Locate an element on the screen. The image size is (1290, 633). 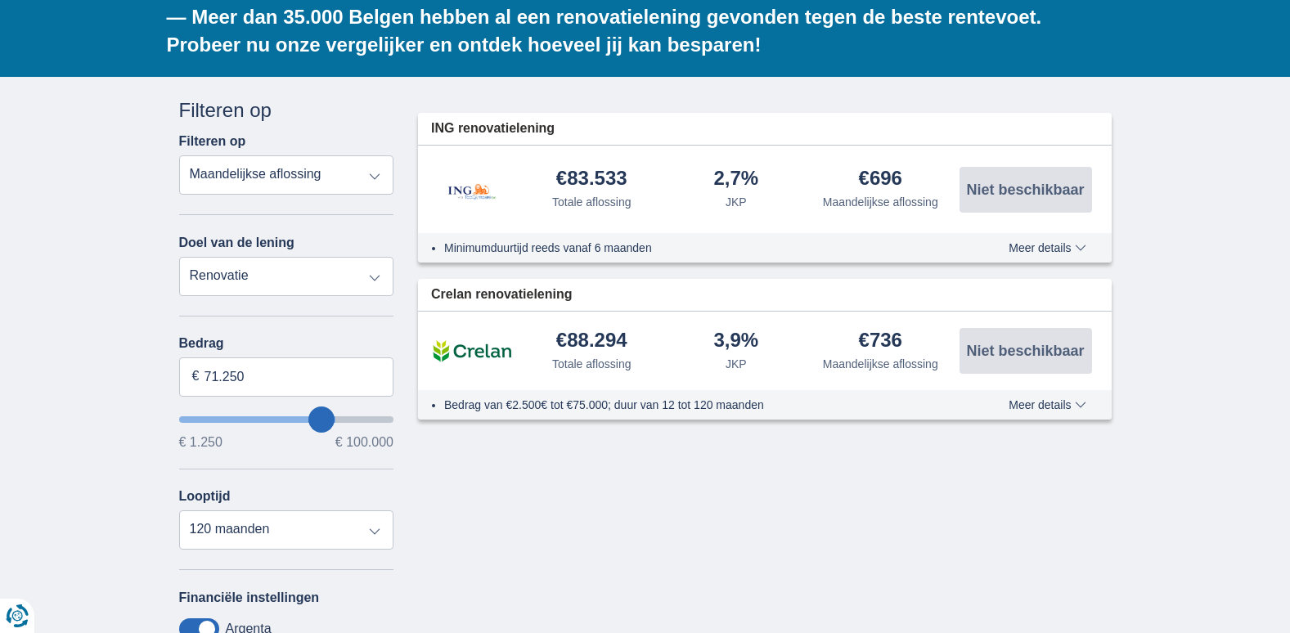
label: Financiële instellingen is located at coordinates (249, 598).